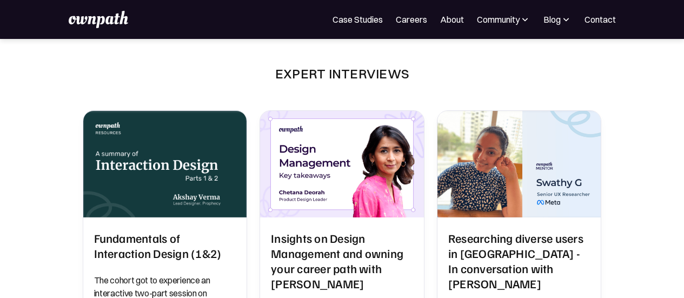 The width and height of the screenshot is (684, 298). Describe the element at coordinates (600, 19) in the screenshot. I see `a: Contact` at that location.